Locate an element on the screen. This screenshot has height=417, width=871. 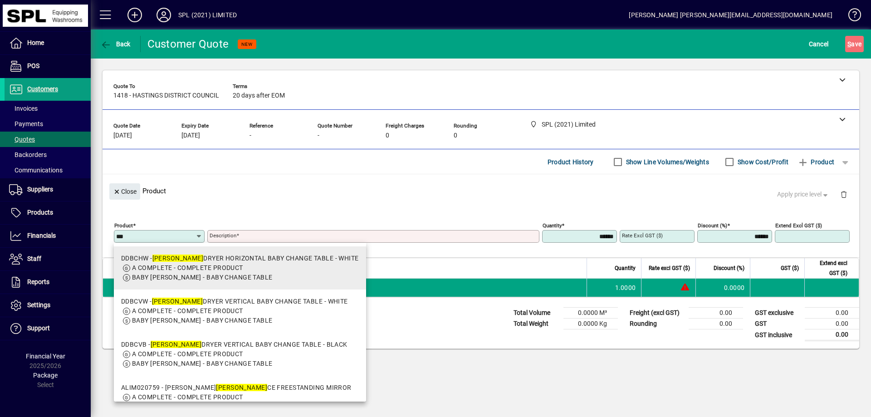
span: Product History is located at coordinates (570, 162).